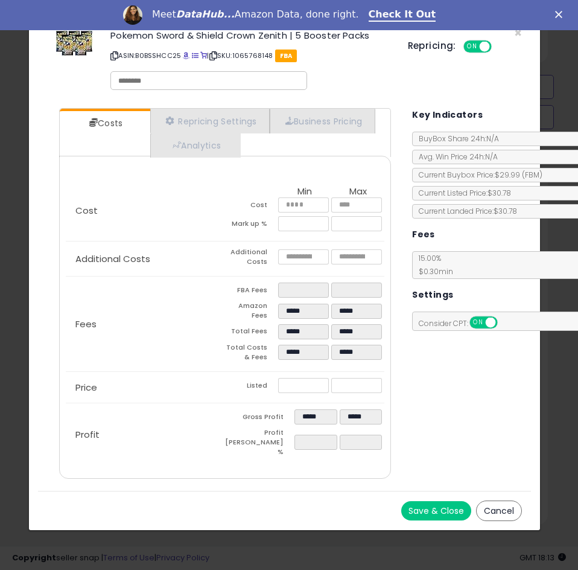 This screenshot has height=570, width=578. What do you see at coordinates (146, 435) in the screenshot?
I see `p: Profit` at bounding box center [146, 435].